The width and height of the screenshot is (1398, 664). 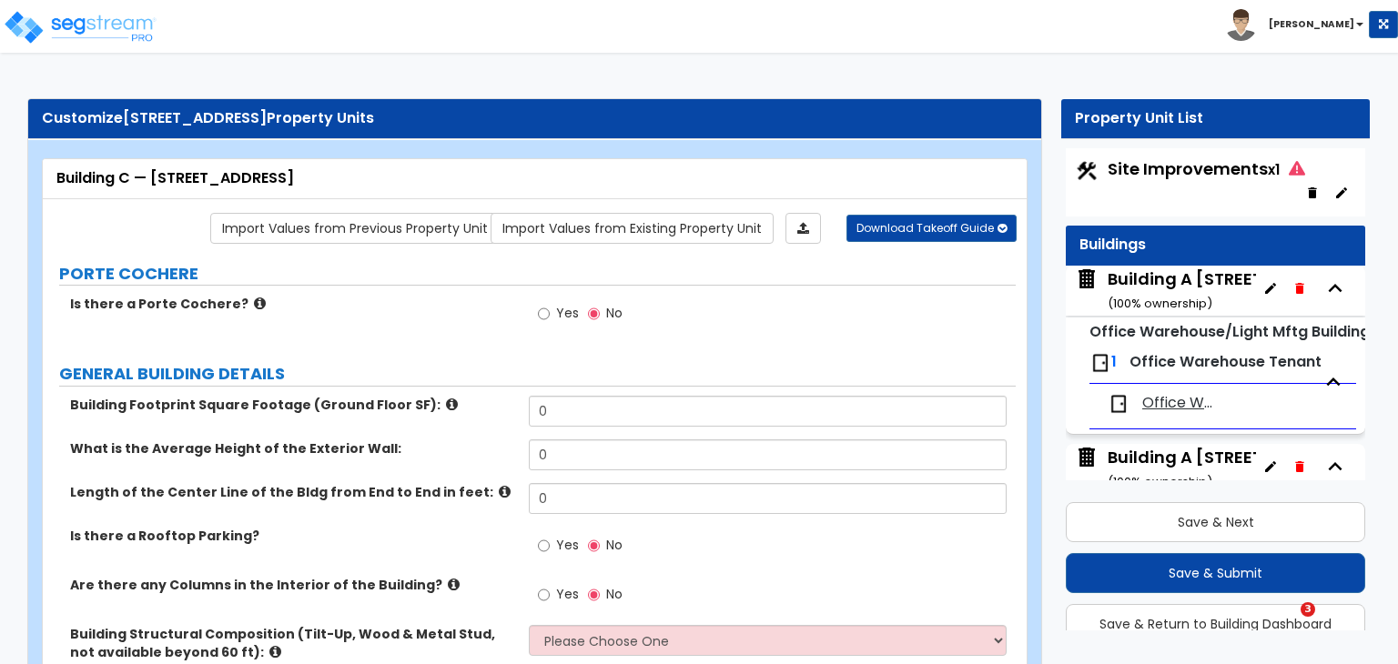 What do you see at coordinates (534, 118) in the screenshot?
I see `div: Customize Property Units` at bounding box center [534, 118].